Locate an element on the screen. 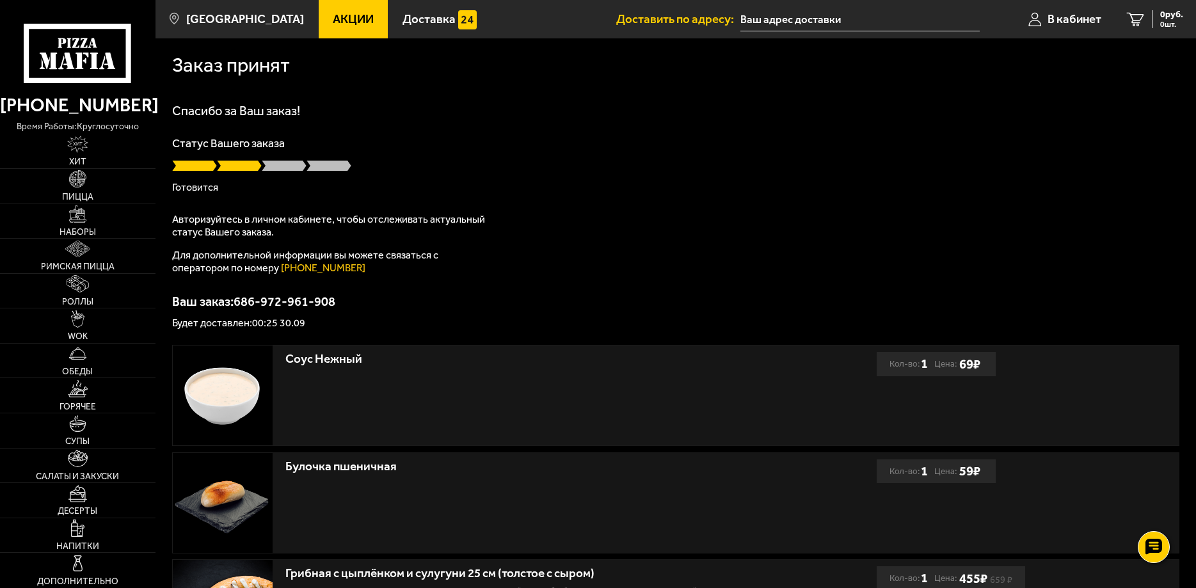 The height and width of the screenshot is (588, 1196). div: Соус Нежный is located at coordinates (521, 359).